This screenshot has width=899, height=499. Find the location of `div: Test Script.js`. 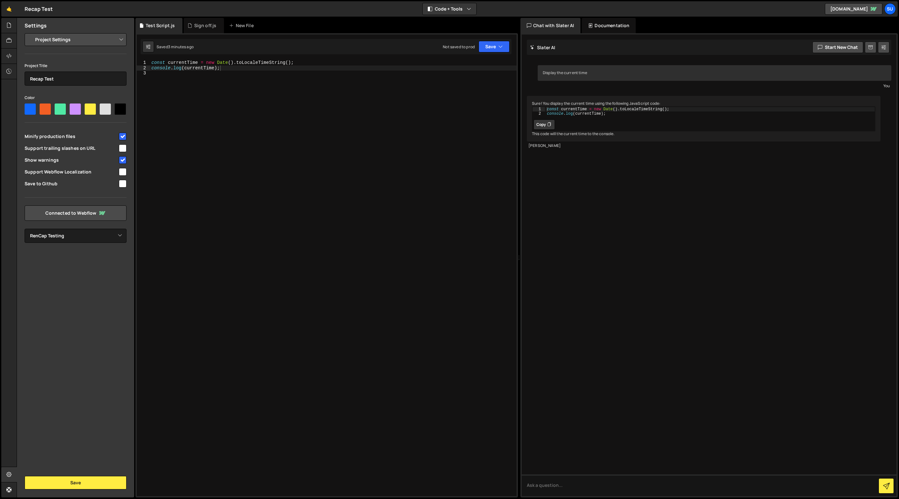

div: Test Script.js is located at coordinates (160, 26).